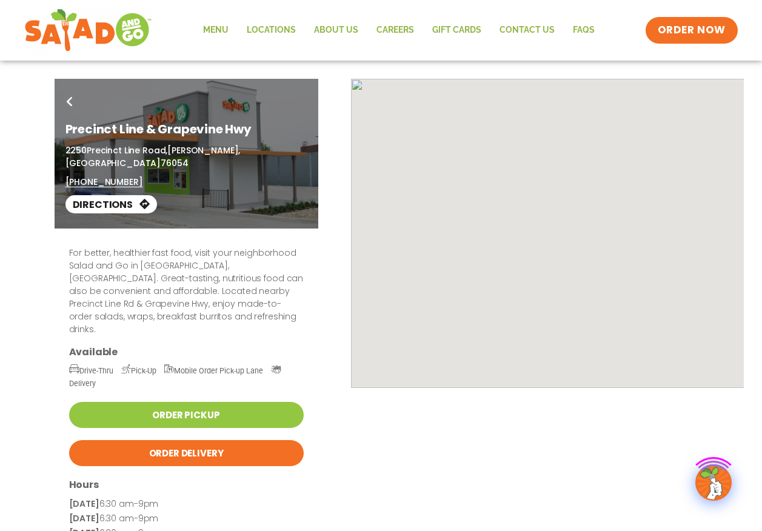 Image resolution: width=762 pixels, height=531 pixels. Describe the element at coordinates (139, 370) in the screenshot. I see `span: Pick-Up` at that location.